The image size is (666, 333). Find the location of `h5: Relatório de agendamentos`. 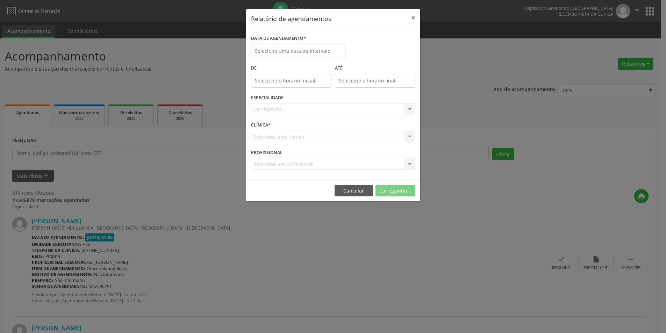

h5: Relatório de agendamentos is located at coordinates (291, 19).